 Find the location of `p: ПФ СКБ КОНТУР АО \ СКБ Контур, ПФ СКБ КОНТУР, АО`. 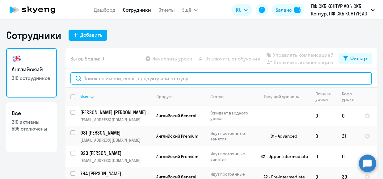

p: ПФ СКБ КОНТУР АО \ СКБ Контур, ПФ СКБ КОНТУР, АО is located at coordinates (340, 10).